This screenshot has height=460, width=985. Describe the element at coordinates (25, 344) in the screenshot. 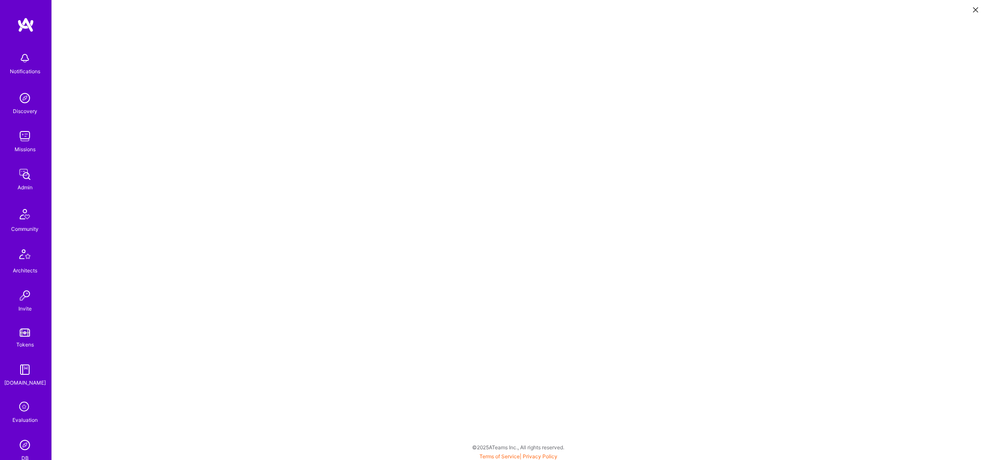

I see `div: Tokens` at that location.